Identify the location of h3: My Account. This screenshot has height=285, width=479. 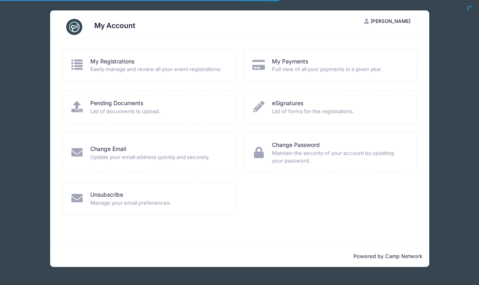
(115, 25).